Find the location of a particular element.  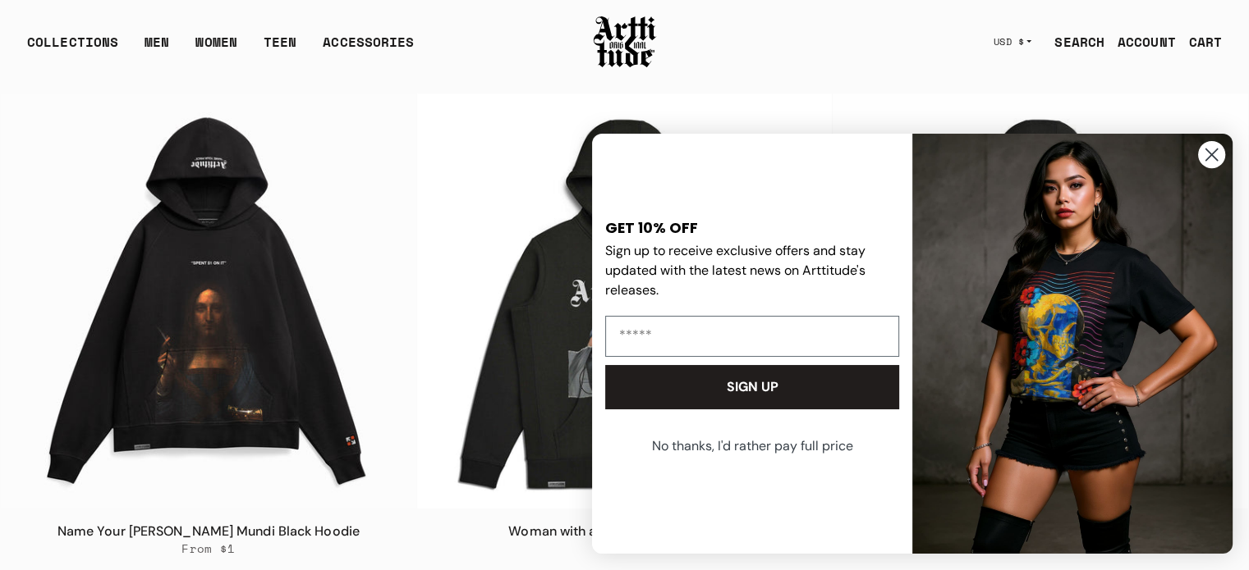

a: TEEN is located at coordinates (280, 48).